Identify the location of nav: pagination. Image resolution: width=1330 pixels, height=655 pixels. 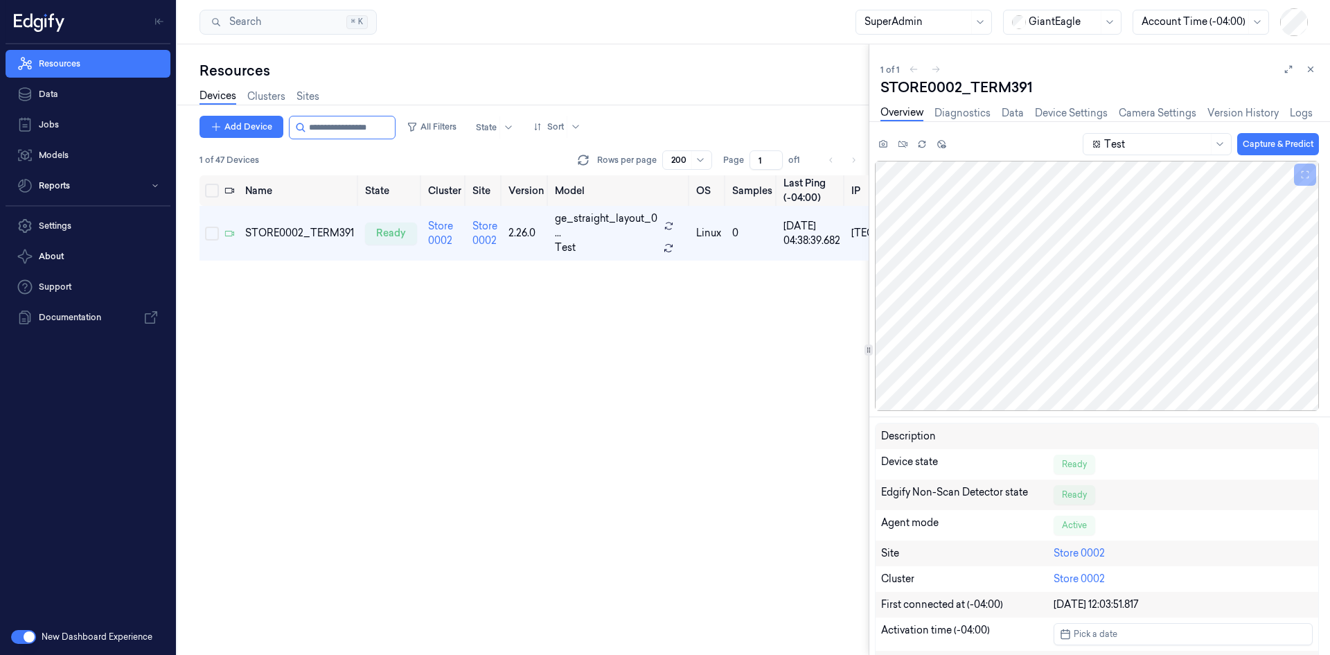
(842, 160).